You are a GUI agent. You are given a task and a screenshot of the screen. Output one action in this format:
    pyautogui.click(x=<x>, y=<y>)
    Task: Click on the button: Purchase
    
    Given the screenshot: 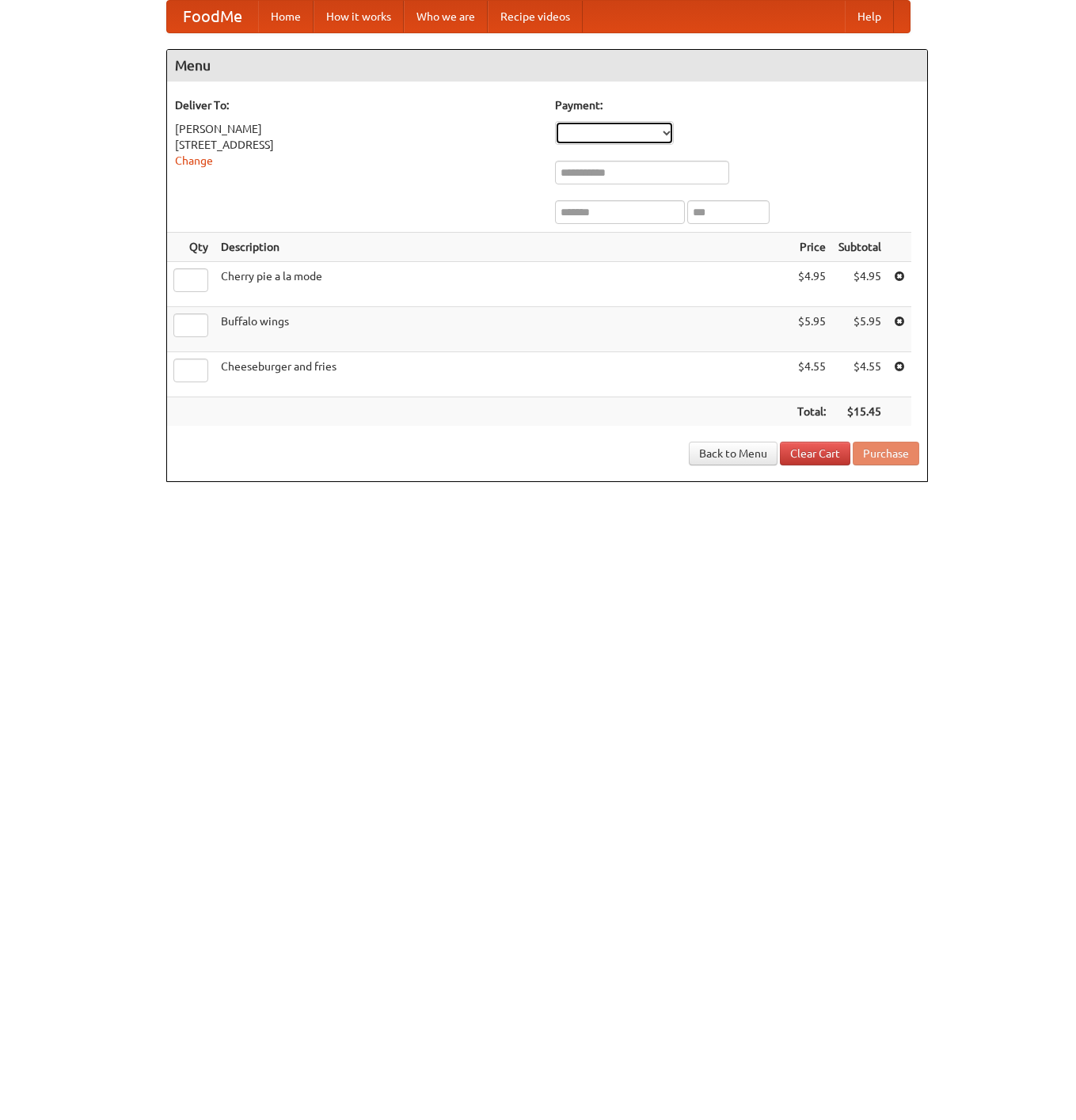 What is the action you would take?
    pyautogui.click(x=885, y=454)
    